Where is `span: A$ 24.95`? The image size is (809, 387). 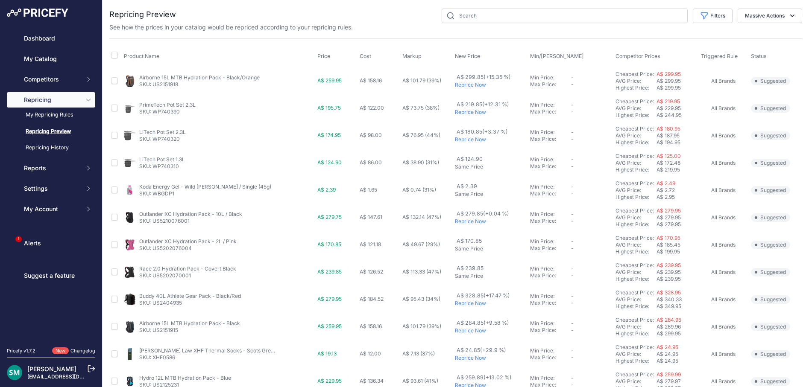
span: A$ 24.95 is located at coordinates (667, 361).